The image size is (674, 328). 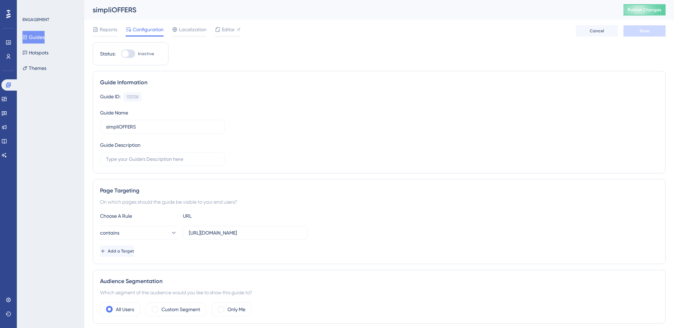 I want to click on div: ENGAGEMENT, so click(x=36, y=20).